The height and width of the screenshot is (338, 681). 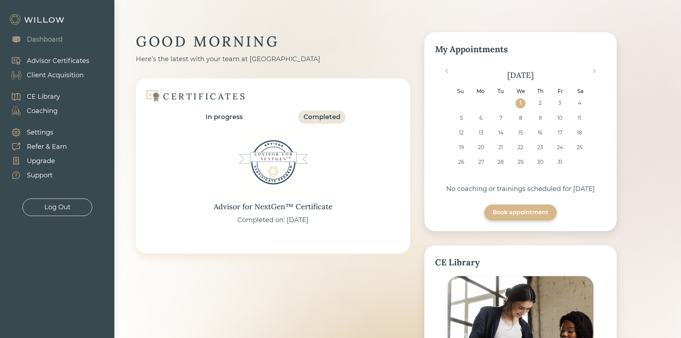 I want to click on div: Completed, so click(x=322, y=117).